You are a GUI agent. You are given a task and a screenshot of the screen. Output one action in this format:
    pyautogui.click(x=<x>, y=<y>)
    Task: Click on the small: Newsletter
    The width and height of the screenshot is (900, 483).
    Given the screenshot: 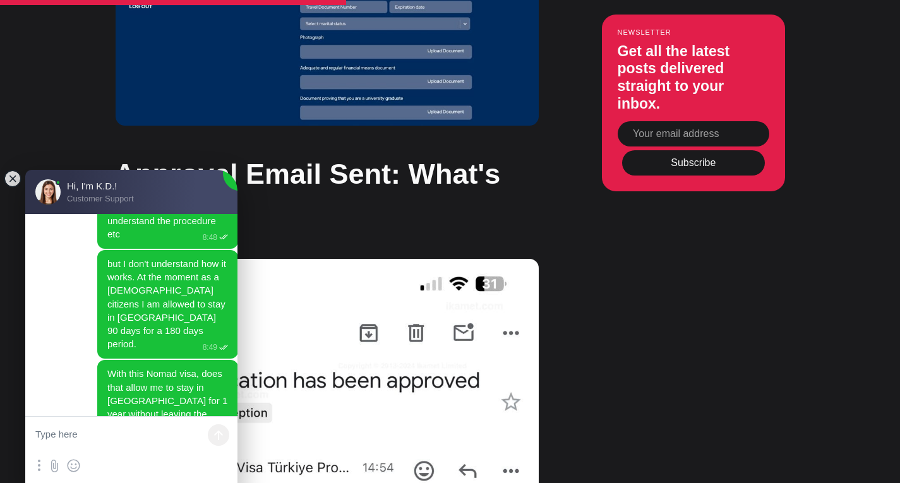 What is the action you would take?
    pyautogui.click(x=694, y=32)
    